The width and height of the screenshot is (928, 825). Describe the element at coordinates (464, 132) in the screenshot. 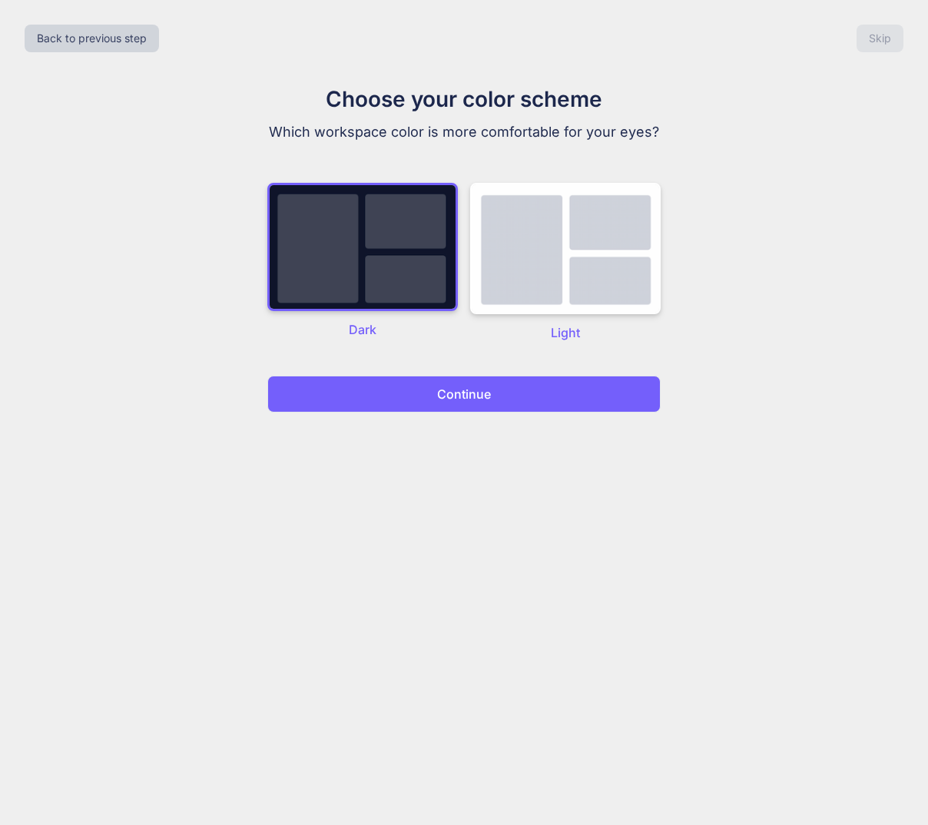

I see `p: Which workspace color is more comfortable for your eyes?` at that location.